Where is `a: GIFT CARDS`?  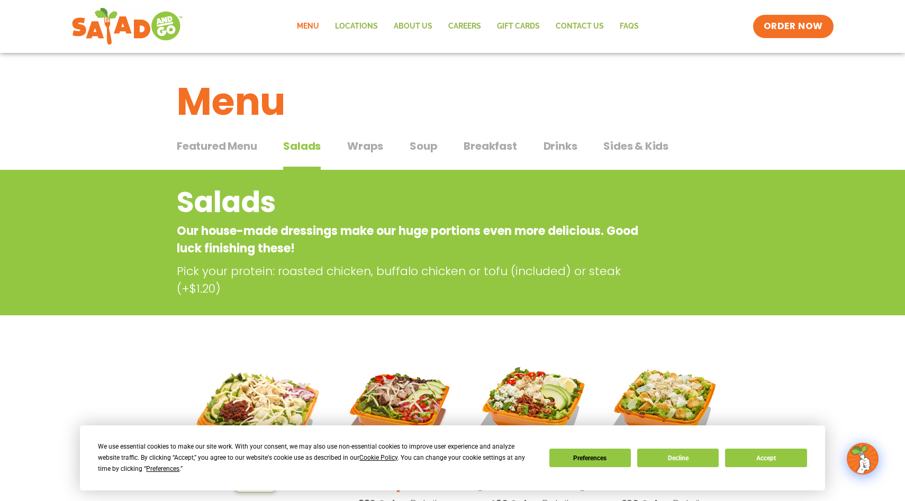 a: GIFT CARDS is located at coordinates (518, 26).